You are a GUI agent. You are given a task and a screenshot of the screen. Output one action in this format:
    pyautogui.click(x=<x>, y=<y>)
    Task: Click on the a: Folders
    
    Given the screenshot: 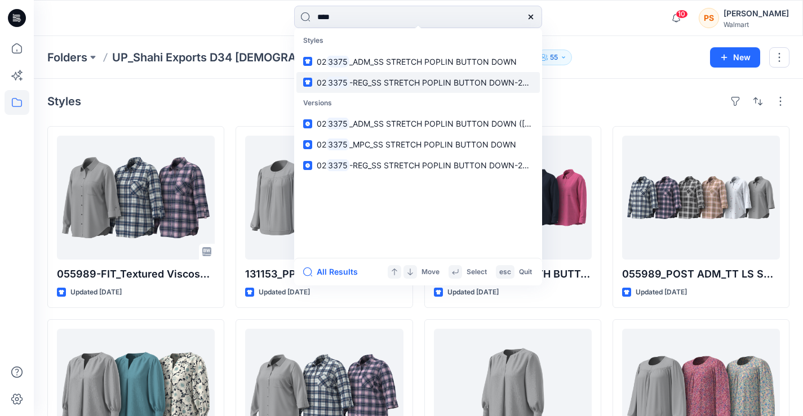 What is the action you would take?
    pyautogui.click(x=67, y=57)
    